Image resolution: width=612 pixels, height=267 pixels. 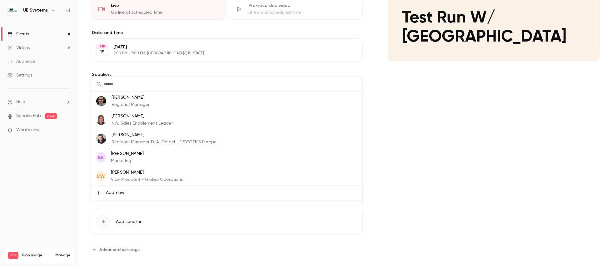 I want to click on img: Frank Ragwitz, so click(x=101, y=139).